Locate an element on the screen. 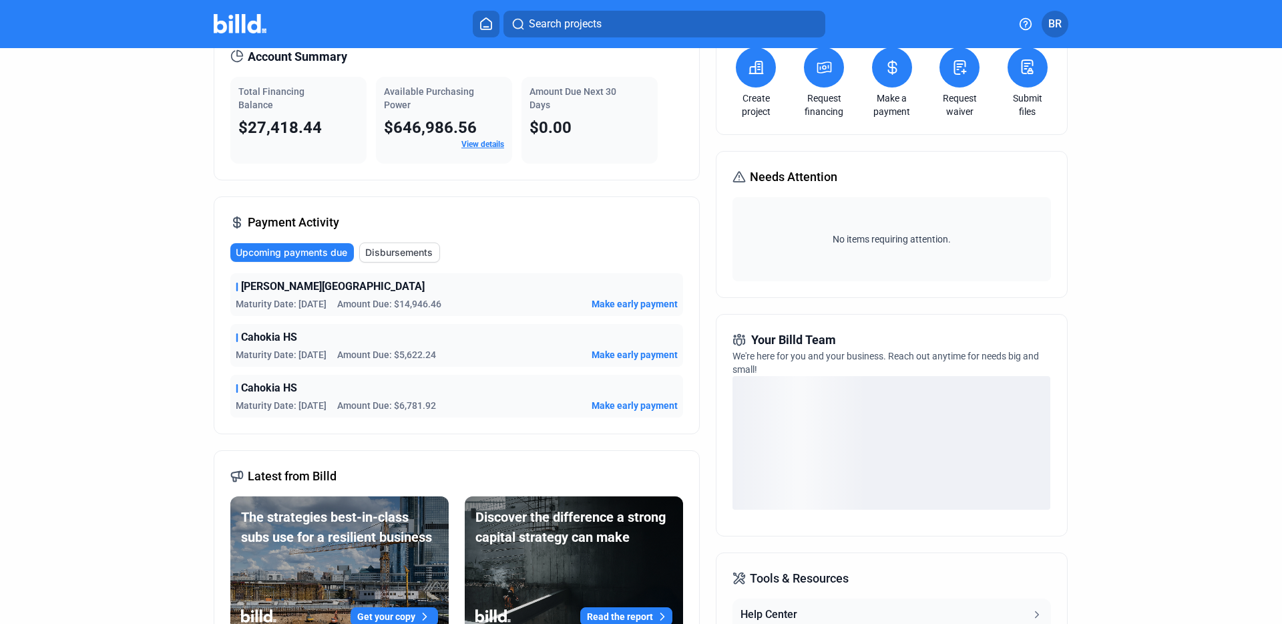 The width and height of the screenshot is (1282, 624). span: Your Billd Team is located at coordinates (794, 340).